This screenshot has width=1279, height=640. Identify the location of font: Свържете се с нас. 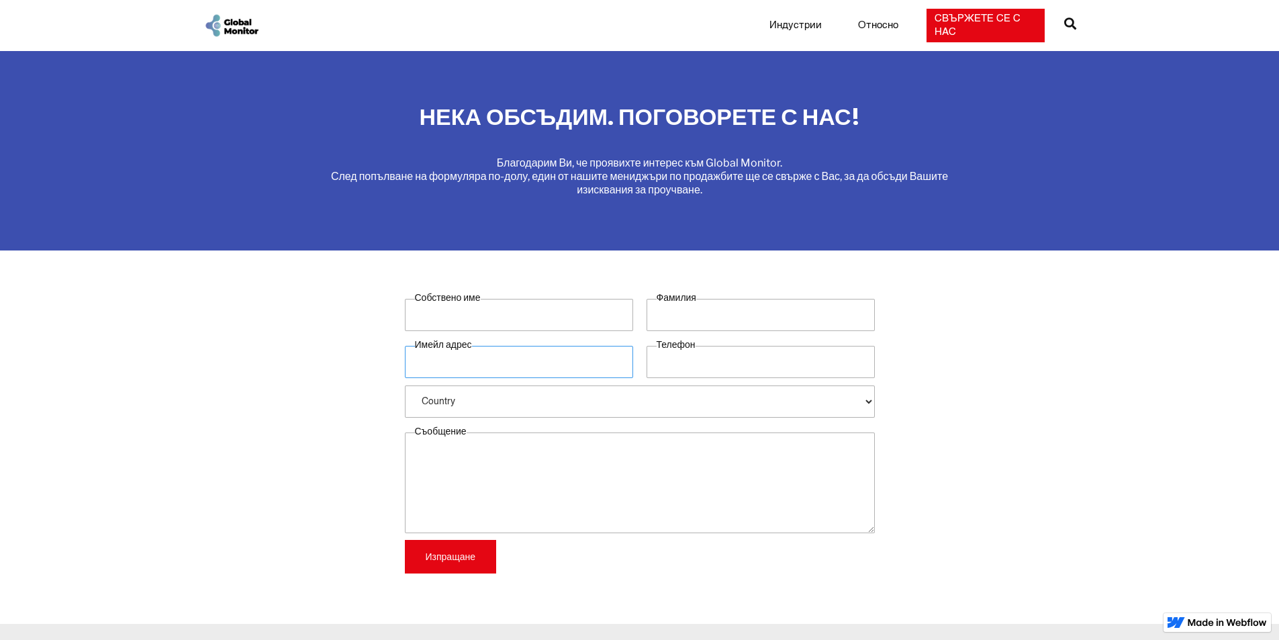
(978, 25).